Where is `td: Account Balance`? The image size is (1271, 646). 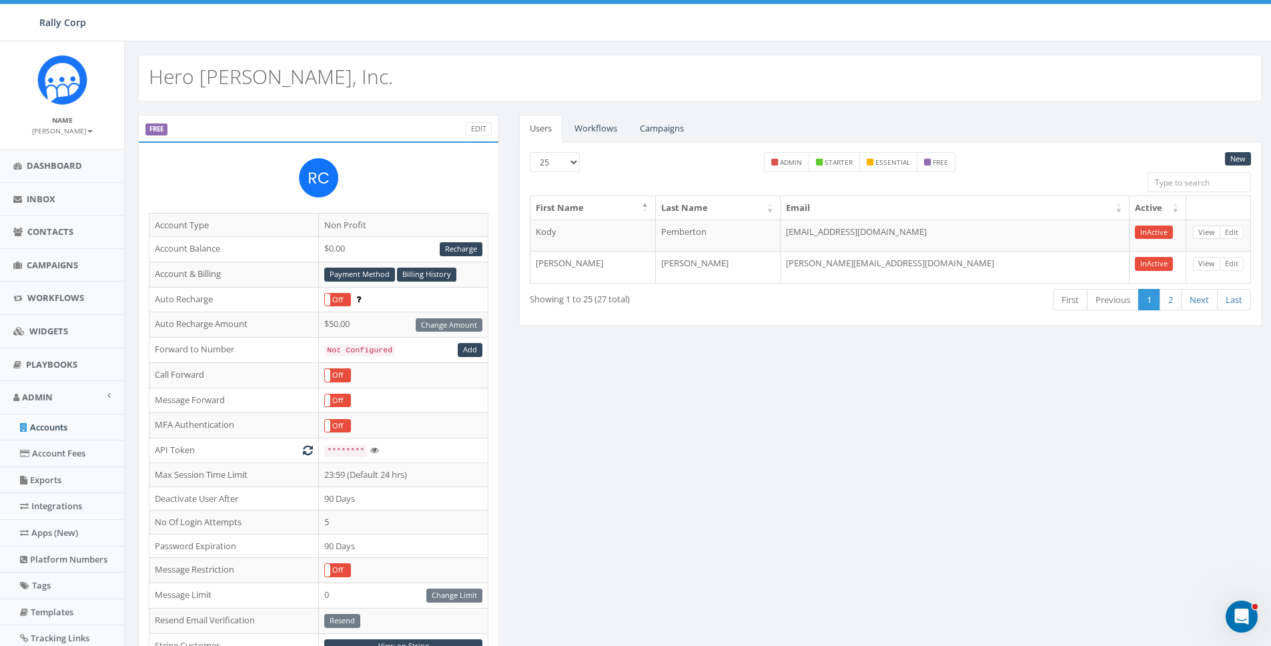
td: Account Balance is located at coordinates (234, 250).